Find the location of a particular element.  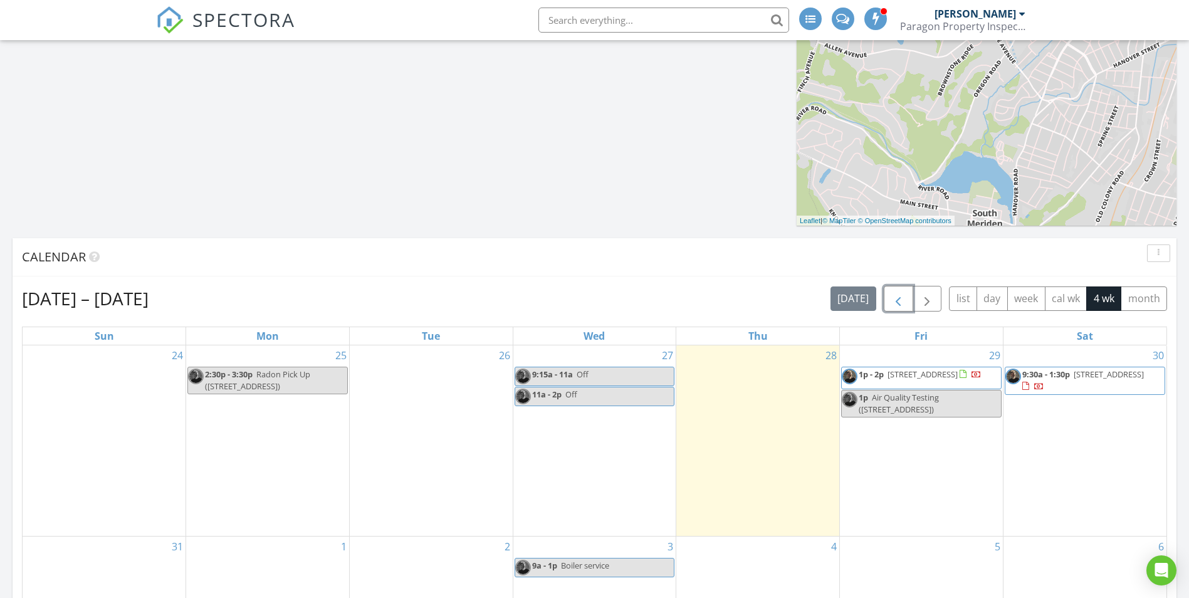

input: Search everything... is located at coordinates (664, 20).